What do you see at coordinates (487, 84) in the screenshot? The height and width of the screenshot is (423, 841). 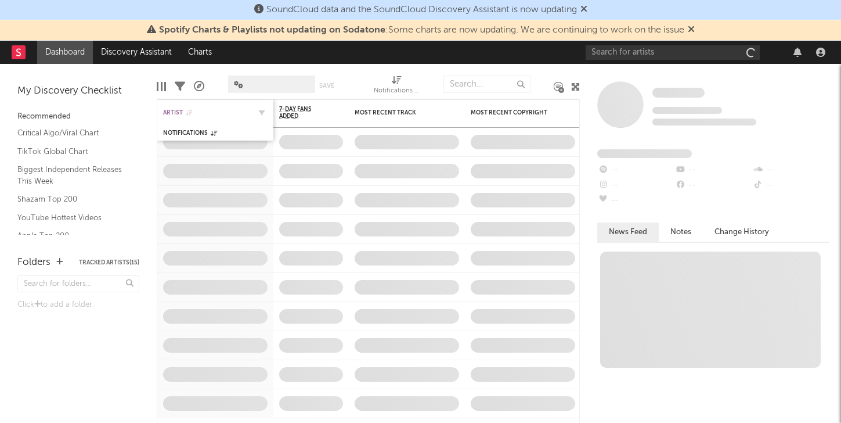 I see `input: Search...` at bounding box center [487, 84].